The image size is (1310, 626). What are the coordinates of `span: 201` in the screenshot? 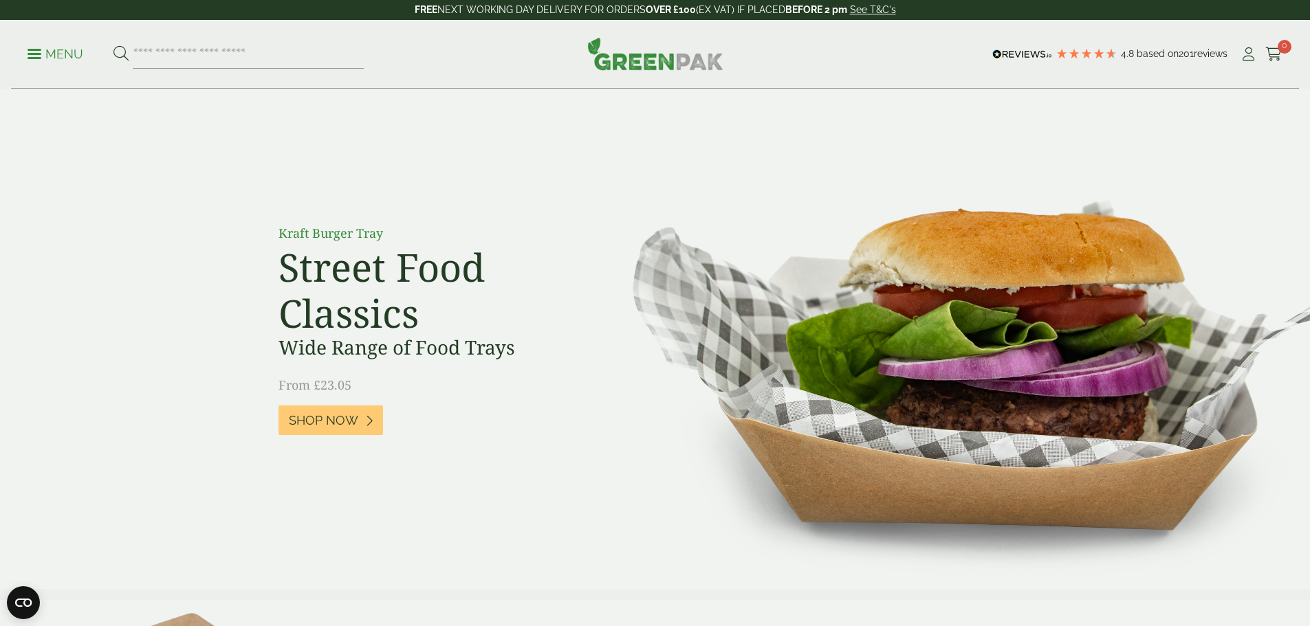 It's located at (1186, 54).